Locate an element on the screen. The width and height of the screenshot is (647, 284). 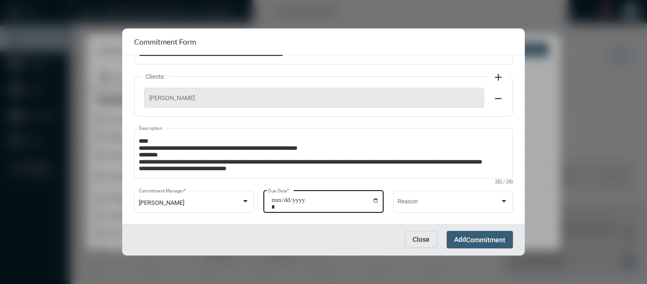
mat-icon: remove is located at coordinates (498, 98).